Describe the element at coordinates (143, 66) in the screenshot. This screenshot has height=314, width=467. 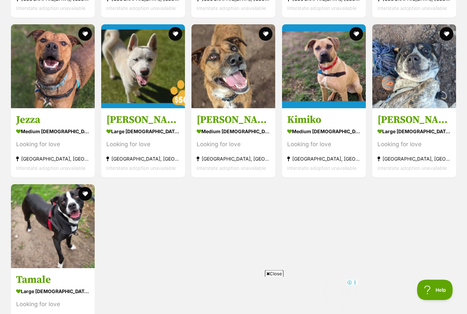
I see `img: Lalisa` at that location.